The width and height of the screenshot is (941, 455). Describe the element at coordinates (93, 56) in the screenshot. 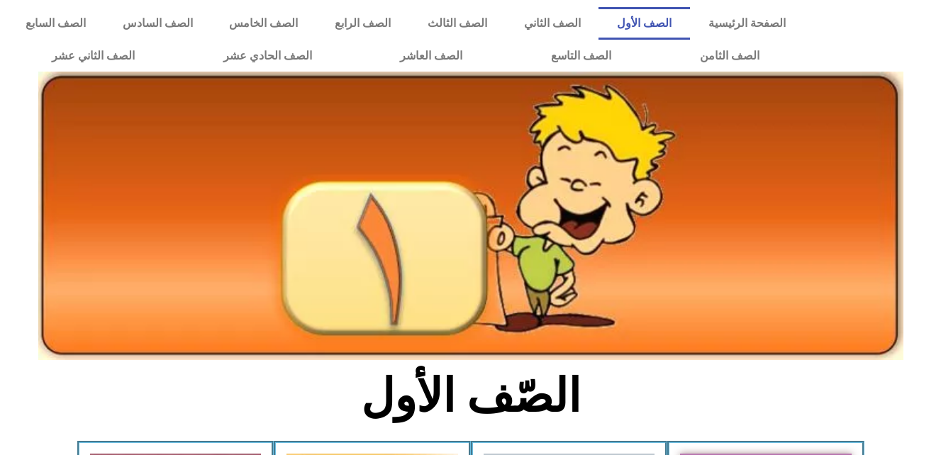

I see `a: الصف الثاني عشر` at that location.